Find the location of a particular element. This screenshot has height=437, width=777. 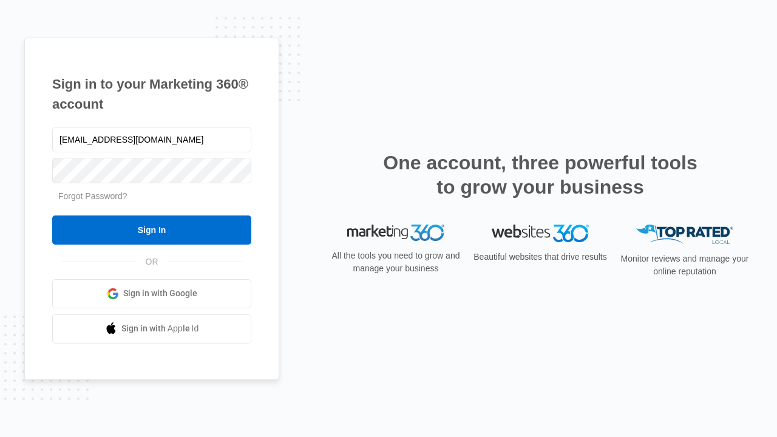

img: Top Rated Local is located at coordinates (685, 234).